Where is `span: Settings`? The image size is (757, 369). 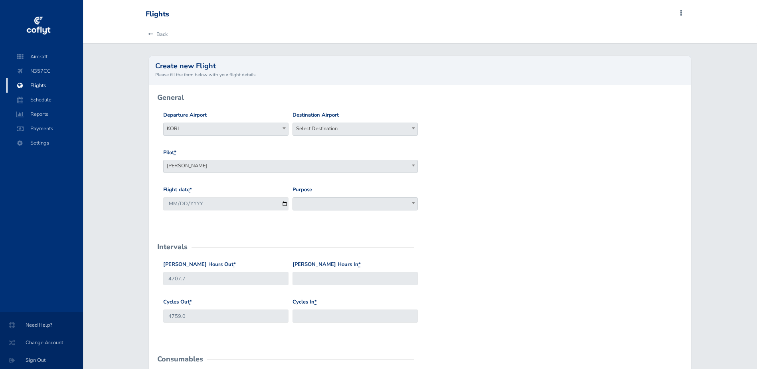
span: Settings is located at coordinates (45, 143).